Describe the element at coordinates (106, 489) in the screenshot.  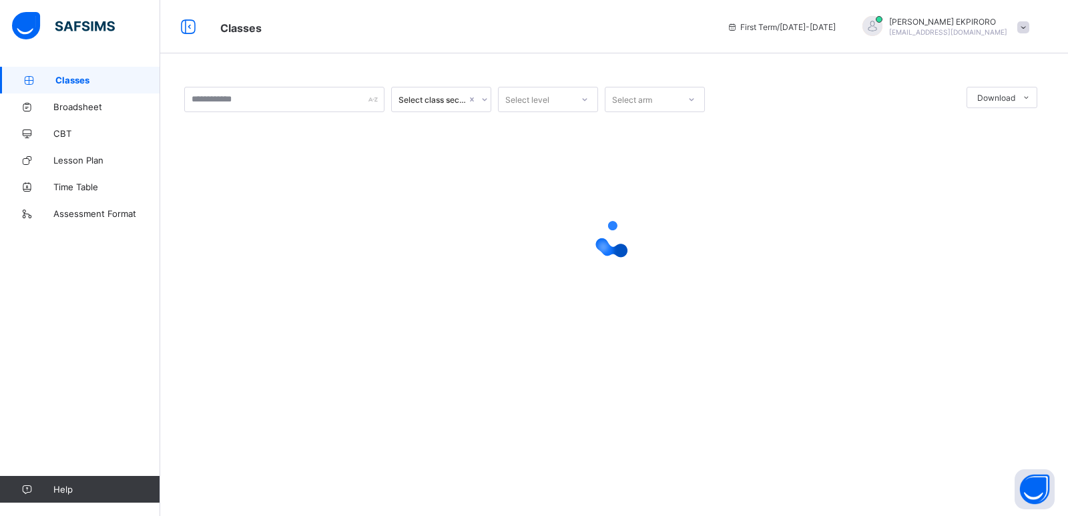
I see `span: Help` at that location.